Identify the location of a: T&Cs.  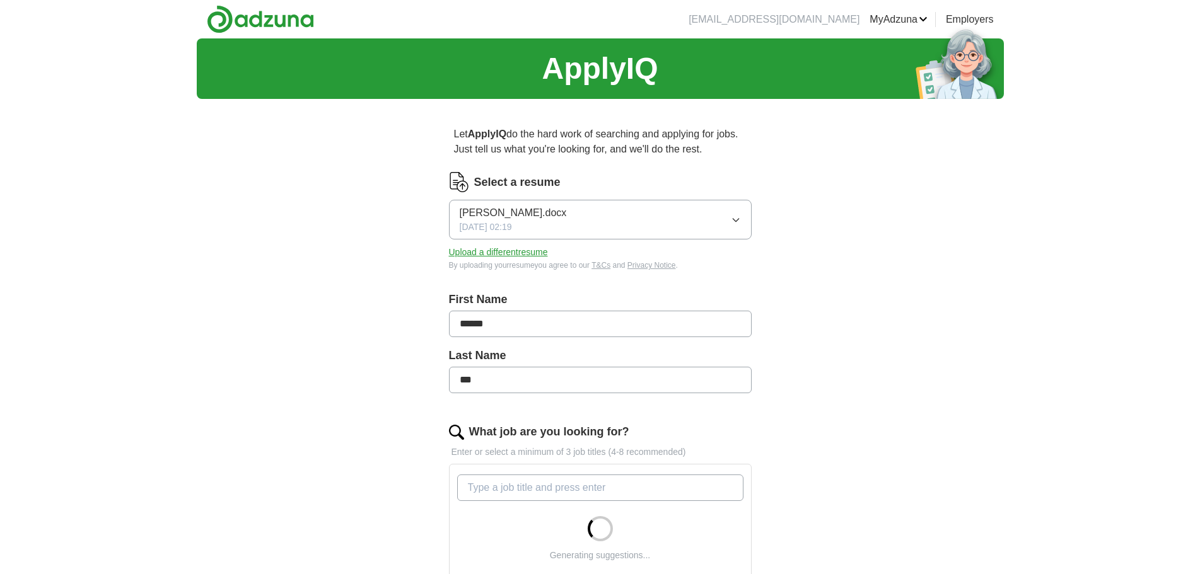
(601, 265).